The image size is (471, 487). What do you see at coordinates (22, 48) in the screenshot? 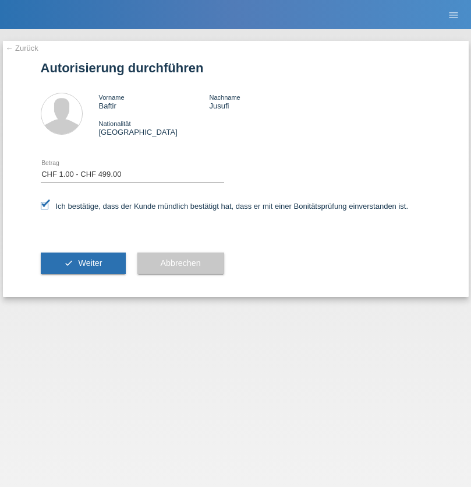
I see `a: ← Zurück` at bounding box center [22, 48].